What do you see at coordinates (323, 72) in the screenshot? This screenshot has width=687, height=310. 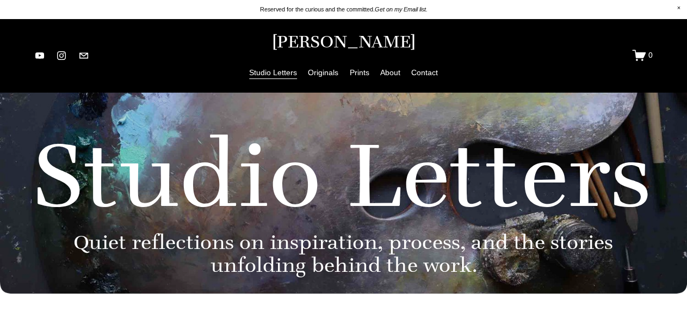 I see `a: Originals` at bounding box center [323, 72].